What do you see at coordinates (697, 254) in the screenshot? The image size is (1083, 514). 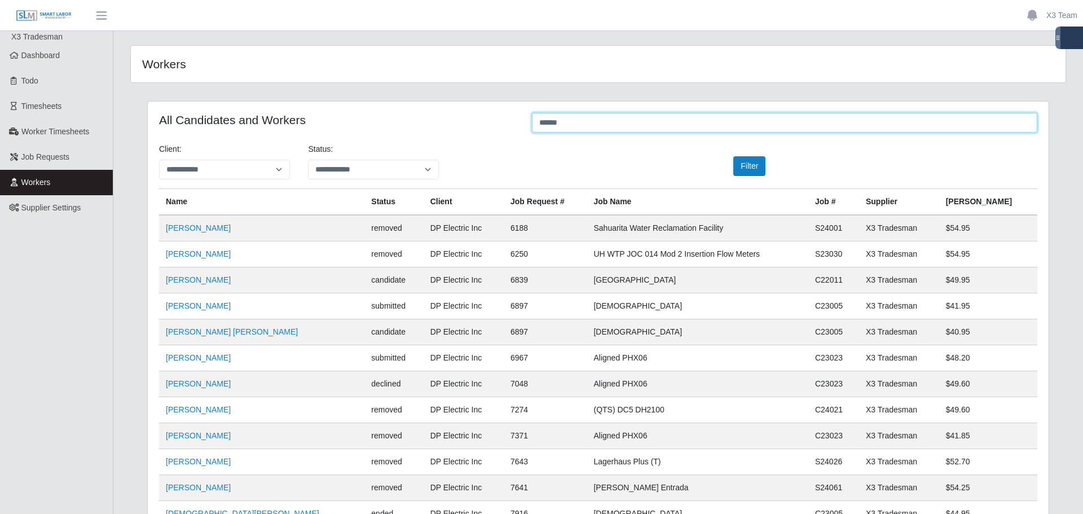 I see `td: UH WTP JOC 014 Mod 2 Insertion Flow Meters` at bounding box center [697, 254].